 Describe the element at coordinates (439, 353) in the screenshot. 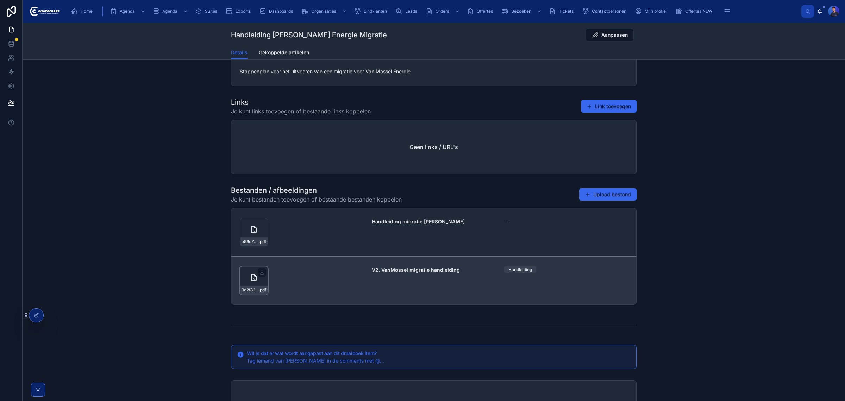

I see `h5: Wil je dat er wat wordt aangepast aan dit draaiboek item?` at that location.